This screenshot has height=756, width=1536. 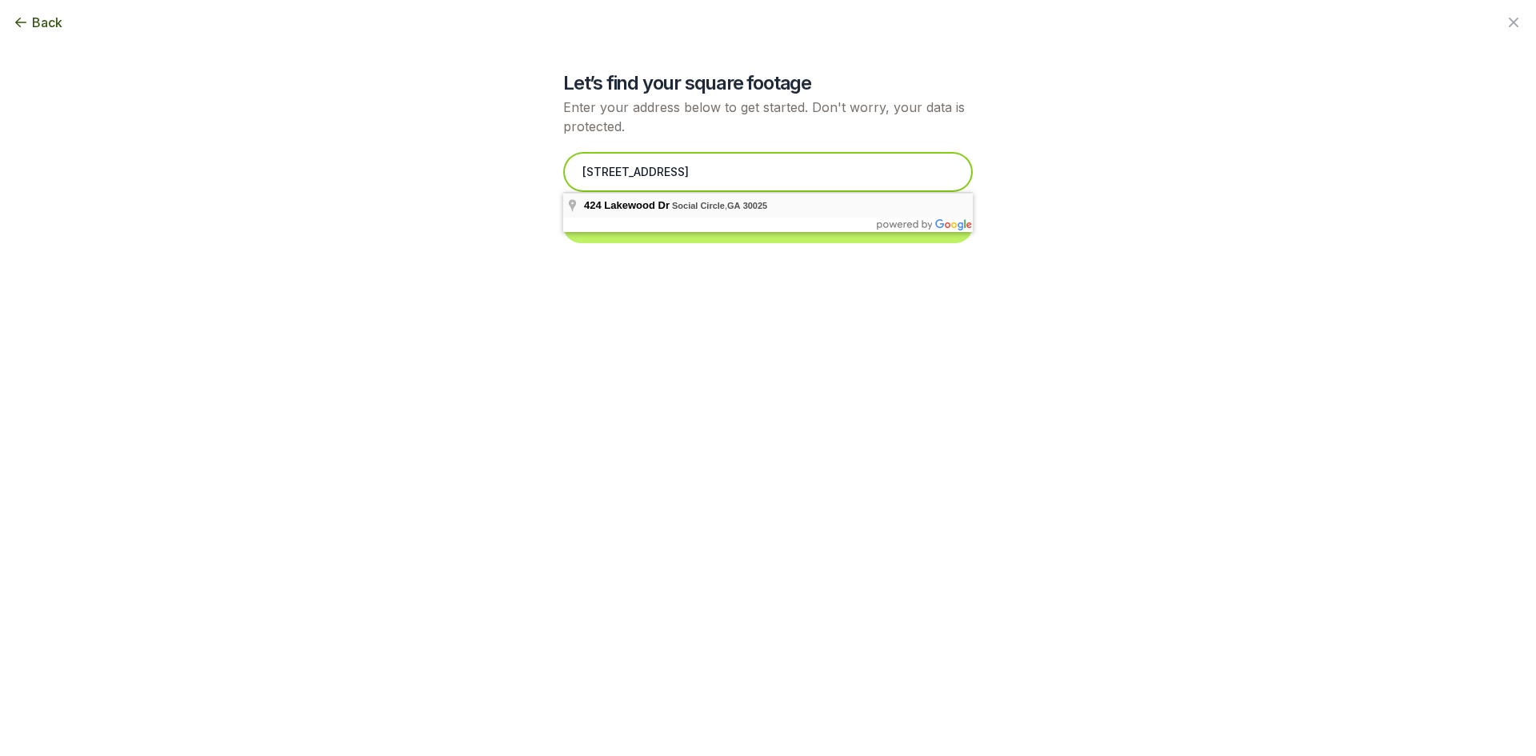 I want to click on input: Enter your address, so click(x=768, y=172).